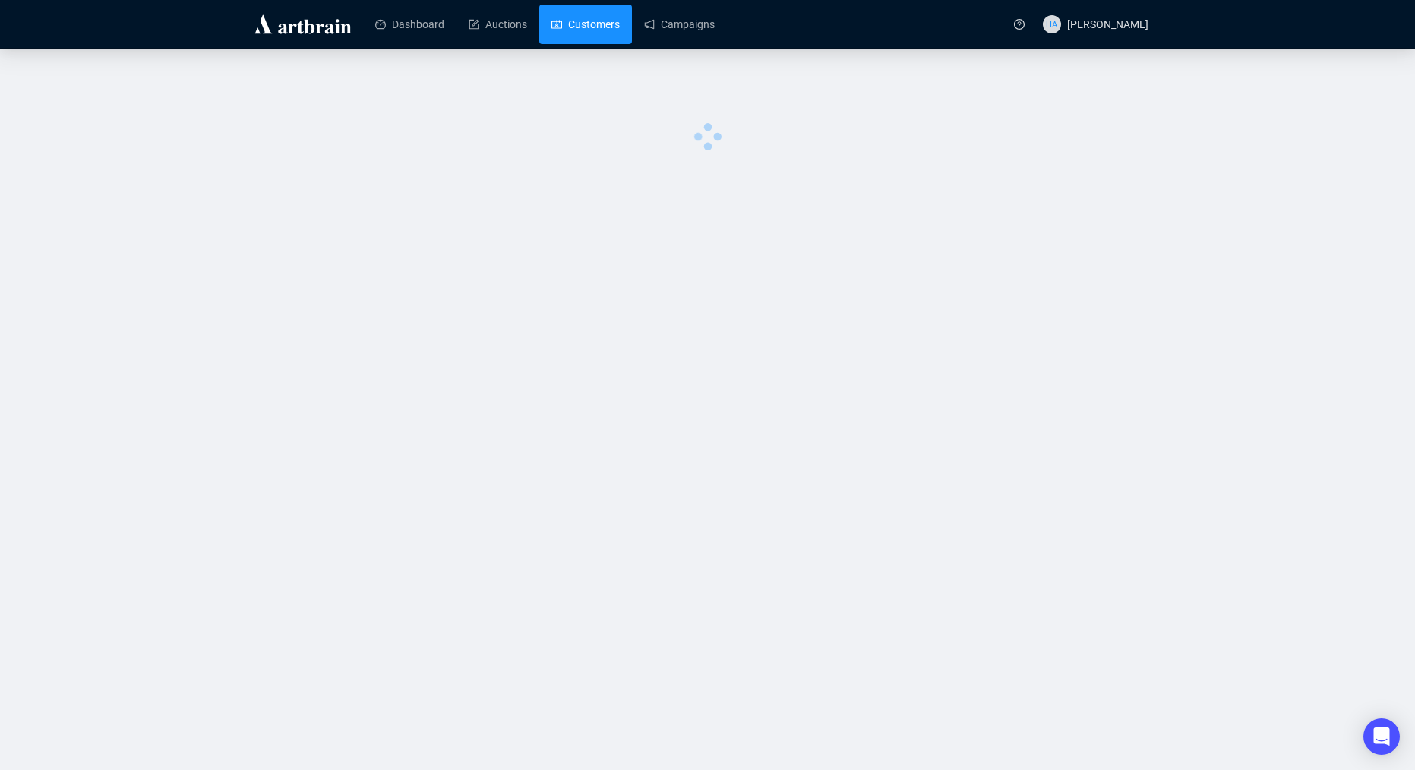 The width and height of the screenshot is (1415, 770). Describe the element at coordinates (498, 24) in the screenshot. I see `a: Auctions` at that location.